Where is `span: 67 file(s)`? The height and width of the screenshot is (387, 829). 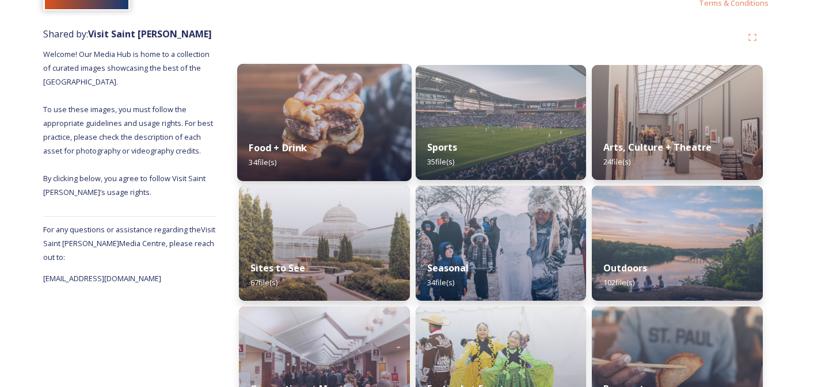 span: 67 file(s) is located at coordinates (264, 283).